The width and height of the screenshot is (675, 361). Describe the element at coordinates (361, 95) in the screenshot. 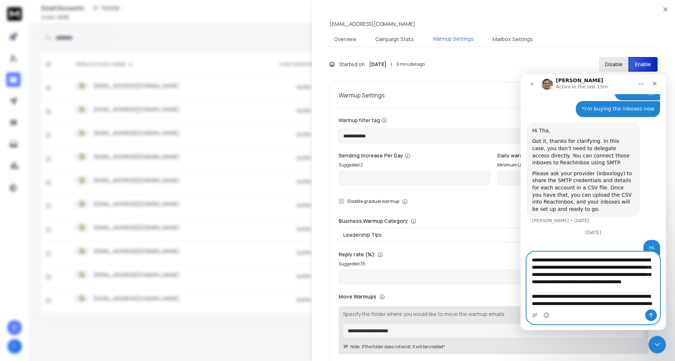

I see `h1: Warmup Settings` at that location.